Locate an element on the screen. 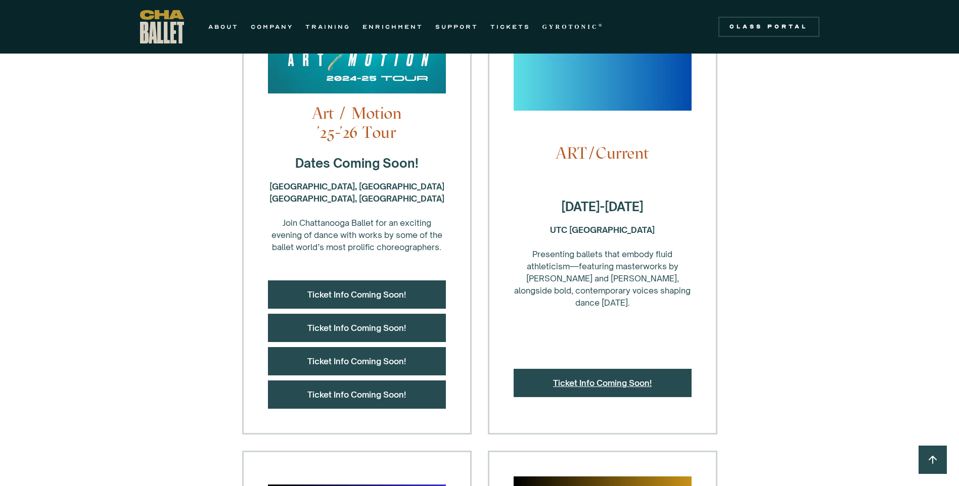 The height and width of the screenshot is (486, 959). a: SUPPORT is located at coordinates (457, 27).